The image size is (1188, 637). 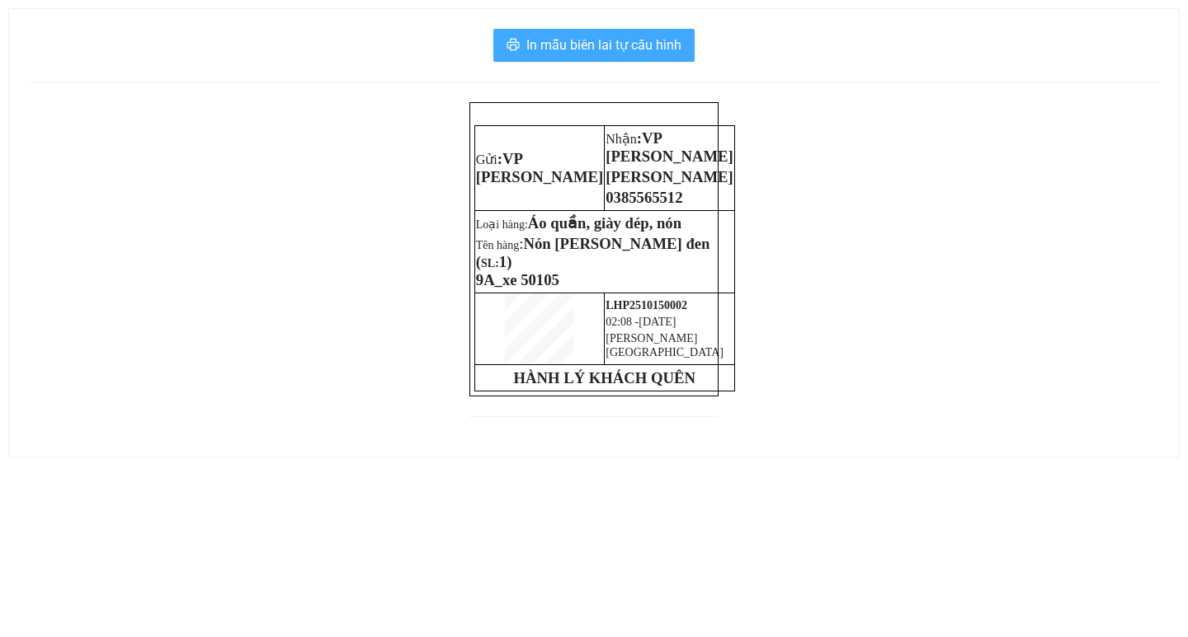 I want to click on span: SL:, so click(x=490, y=263).